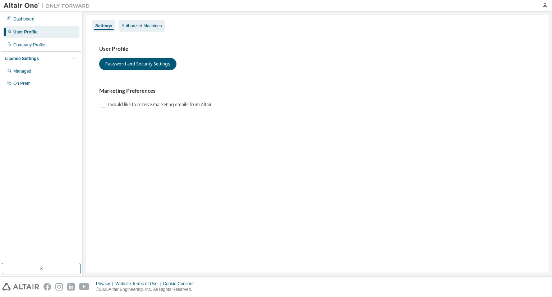  What do you see at coordinates (317, 91) in the screenshot?
I see `h3: Marketing Preferences` at bounding box center [317, 91].